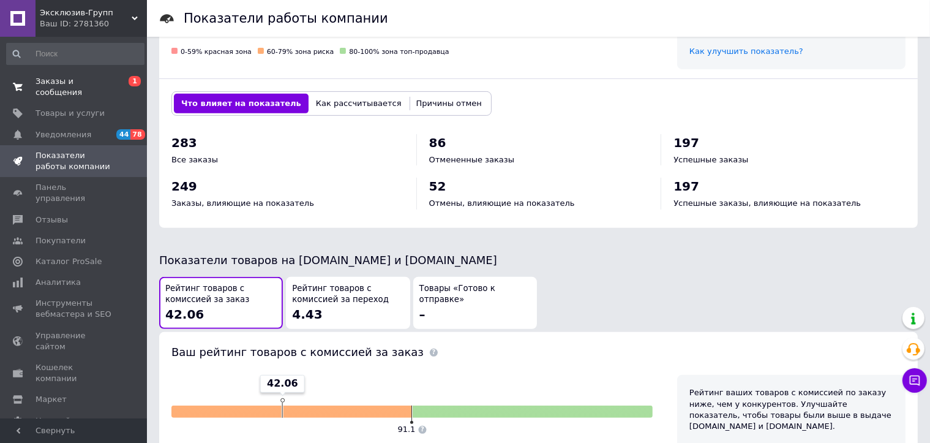 The image size is (930, 443). Describe the element at coordinates (216, 51) in the screenshot. I see `span: 0-59% красная зона` at that location.